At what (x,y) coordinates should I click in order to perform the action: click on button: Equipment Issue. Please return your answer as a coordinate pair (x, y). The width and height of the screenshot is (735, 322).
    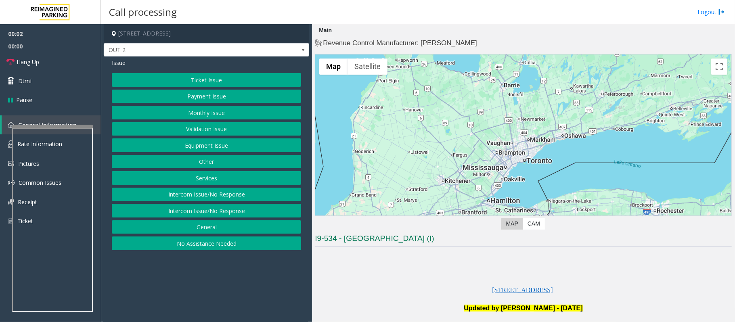
    Looking at the image, I should click on (206, 145).